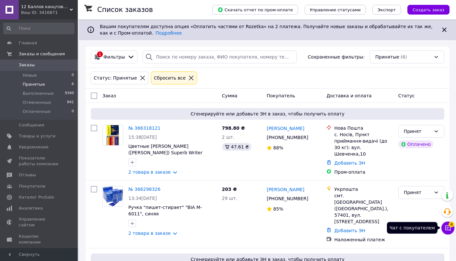  I want to click on span: Заказы и сообщения, so click(42, 54).